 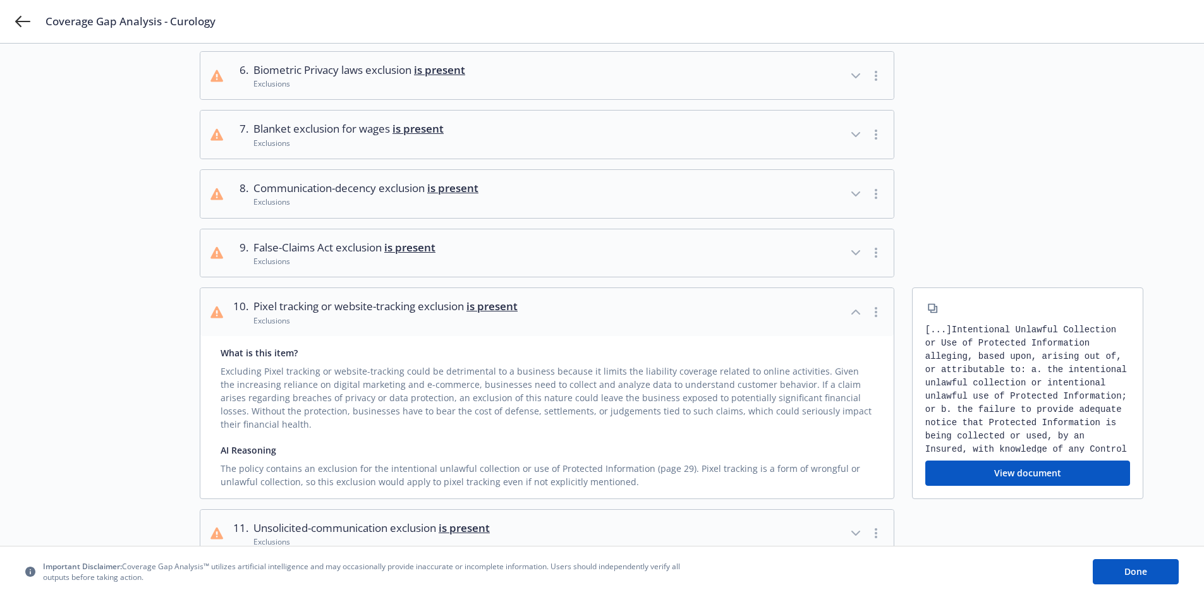 I want to click on span: Pixel tracking or website-tracking exclusion, so click(x=385, y=306).